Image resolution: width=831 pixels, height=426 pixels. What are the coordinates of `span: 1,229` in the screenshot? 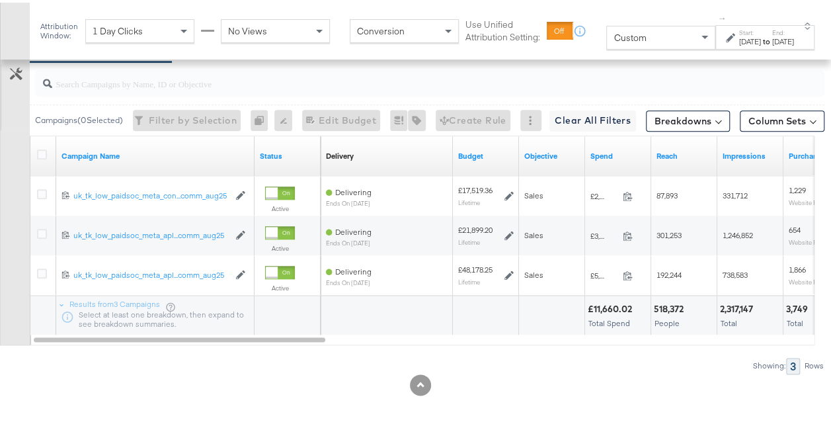 It's located at (797, 187).